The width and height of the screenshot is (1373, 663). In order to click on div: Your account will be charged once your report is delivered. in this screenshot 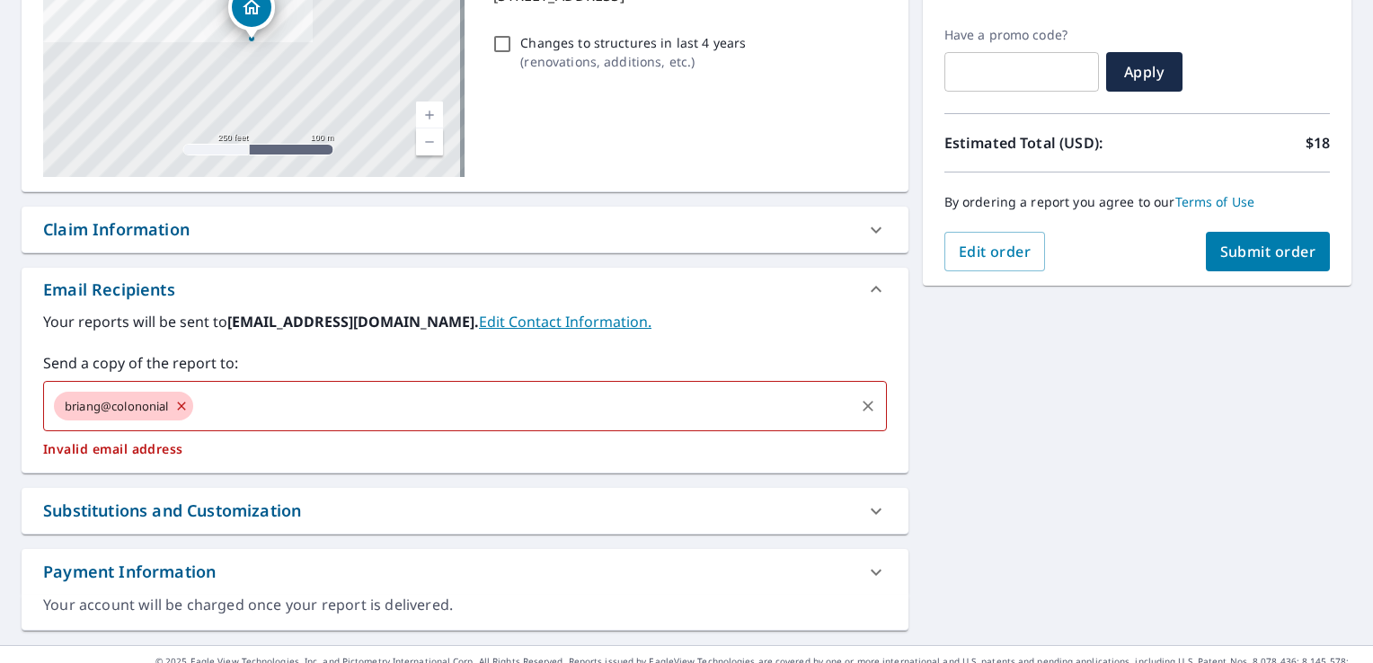, I will do `click(464, 605)`.